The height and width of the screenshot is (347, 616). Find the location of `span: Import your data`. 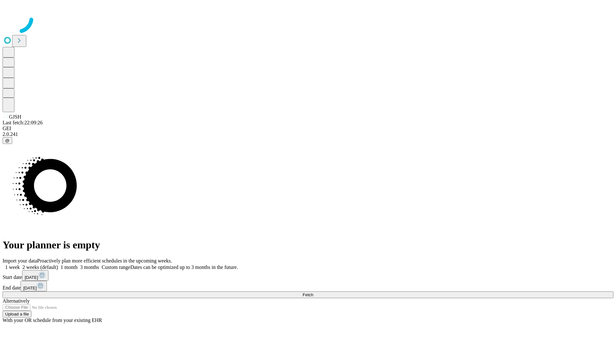

span: Import your data is located at coordinates (20, 260).